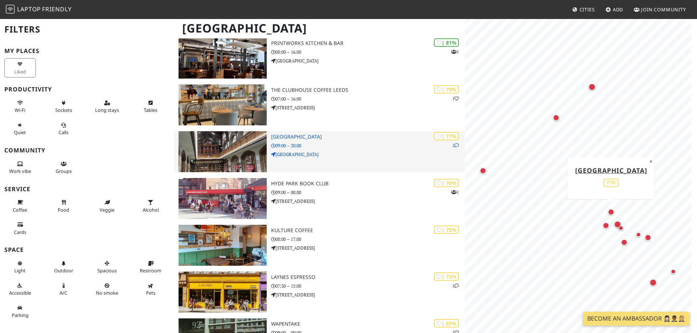 Image resolution: width=697 pixels, height=333 pixels. What do you see at coordinates (64, 129) in the screenshot?
I see `button: Calls` at bounding box center [64, 129].